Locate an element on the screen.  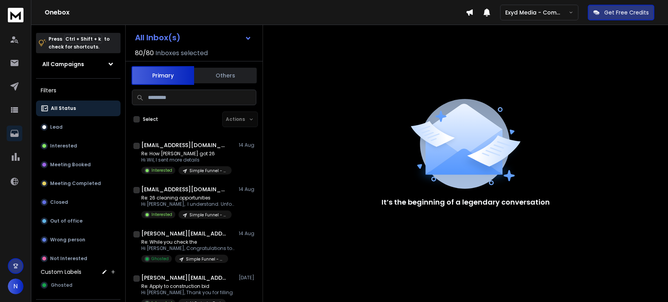
button: Out of office is located at coordinates (78, 221).